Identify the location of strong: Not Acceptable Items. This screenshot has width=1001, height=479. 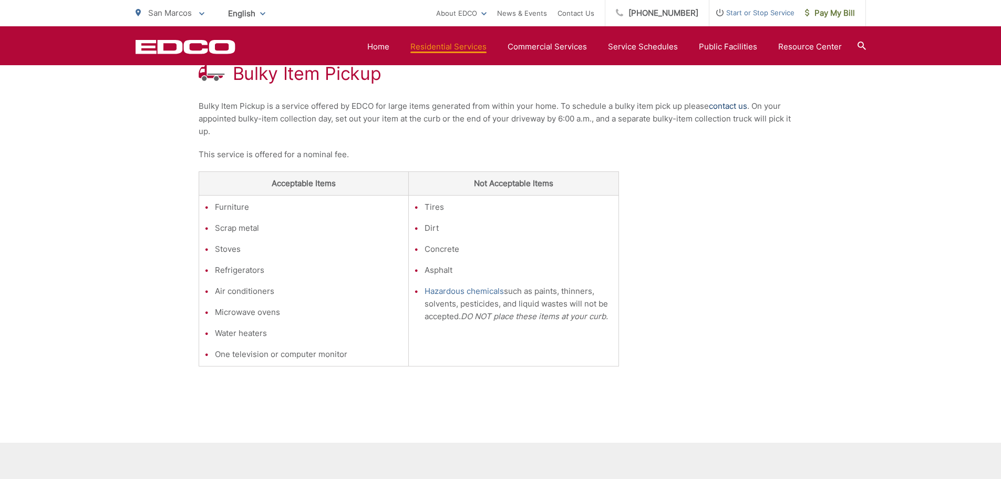
(514, 183).